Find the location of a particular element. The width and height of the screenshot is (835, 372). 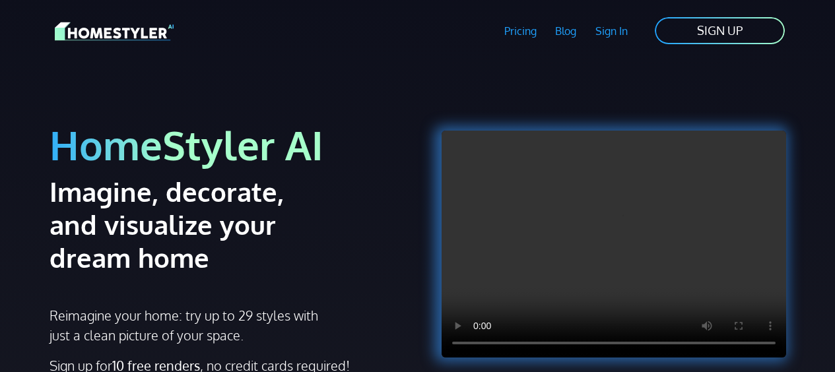

h1: HomeStyler AI is located at coordinates (230, 145).